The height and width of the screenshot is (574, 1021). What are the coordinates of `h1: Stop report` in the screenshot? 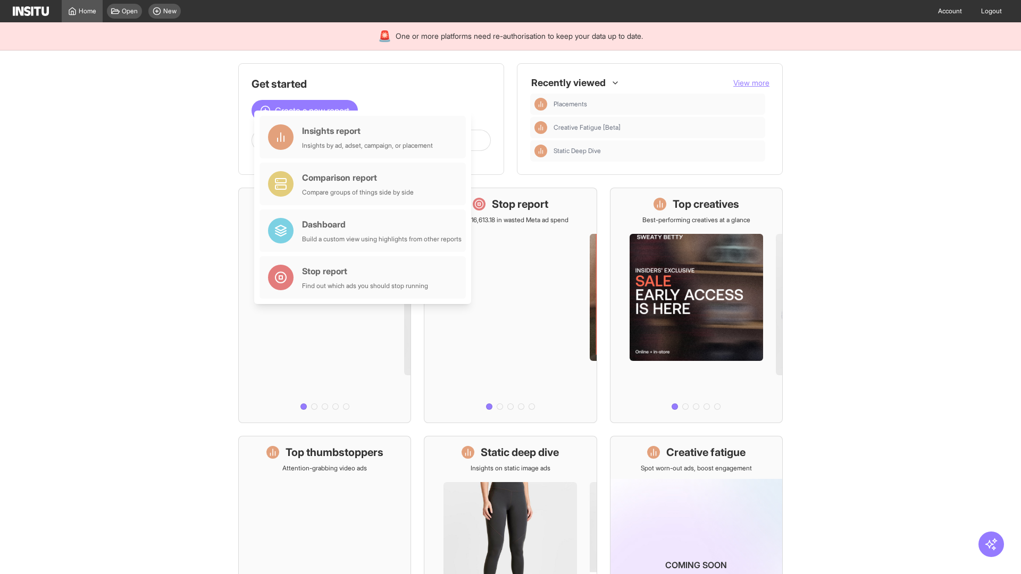 It's located at (520, 204).